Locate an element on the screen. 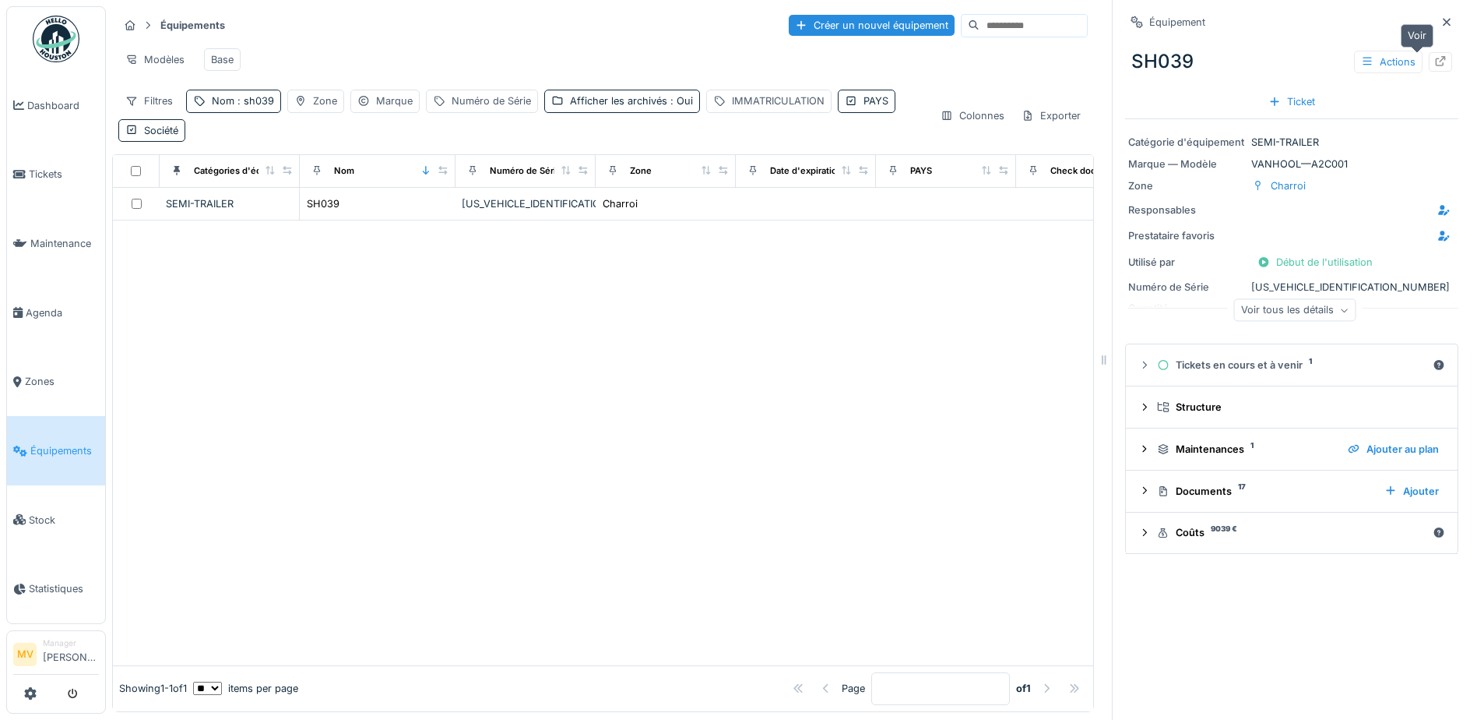  a: Tickets is located at coordinates (56, 174).